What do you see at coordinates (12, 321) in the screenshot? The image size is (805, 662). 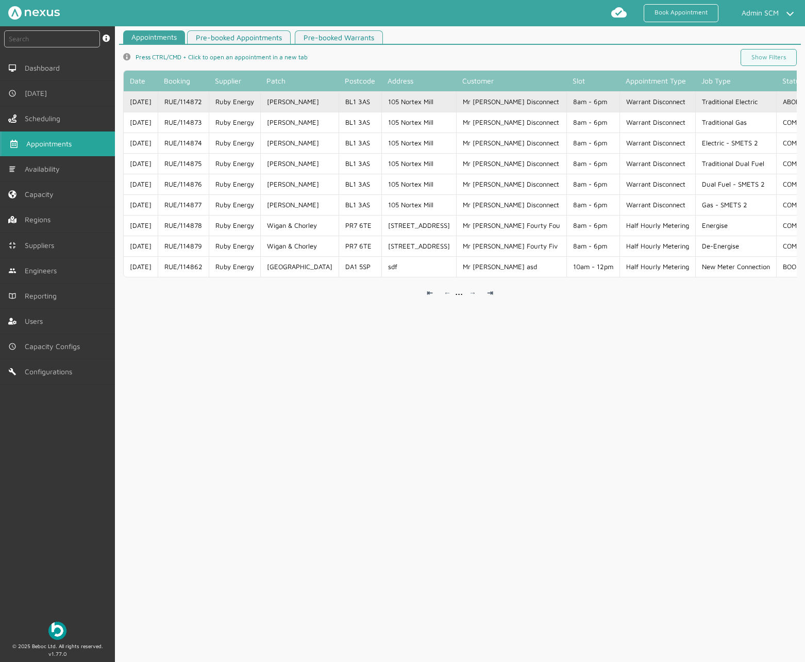 I see `img: user-left-menu.svg` at bounding box center [12, 321].